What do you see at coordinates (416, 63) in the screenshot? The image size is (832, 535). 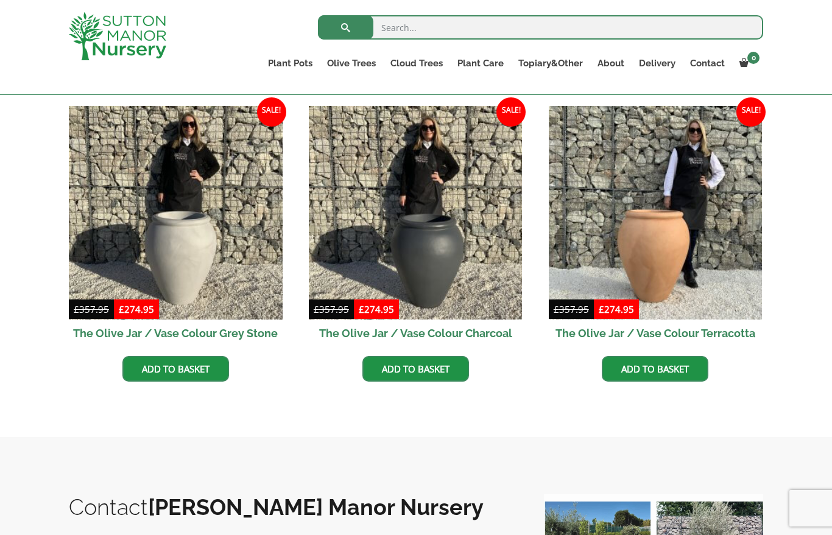 I see `a: Cloud Trees` at bounding box center [416, 63].